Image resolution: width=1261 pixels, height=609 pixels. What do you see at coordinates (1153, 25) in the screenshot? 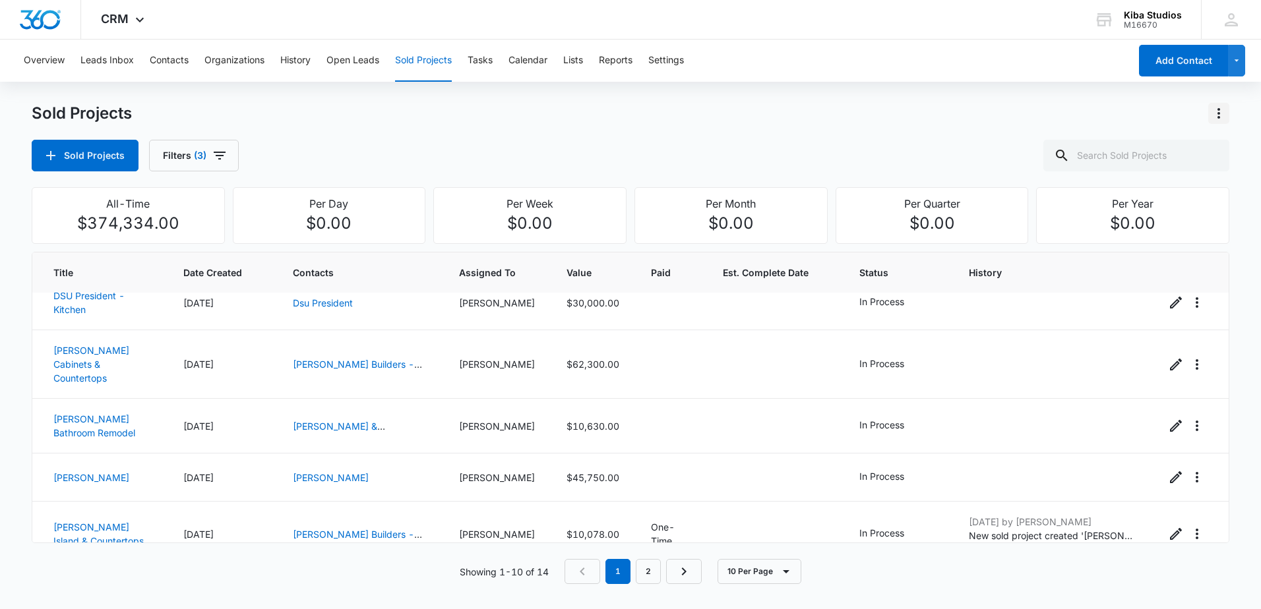
I see `div: account id` at bounding box center [1153, 25].